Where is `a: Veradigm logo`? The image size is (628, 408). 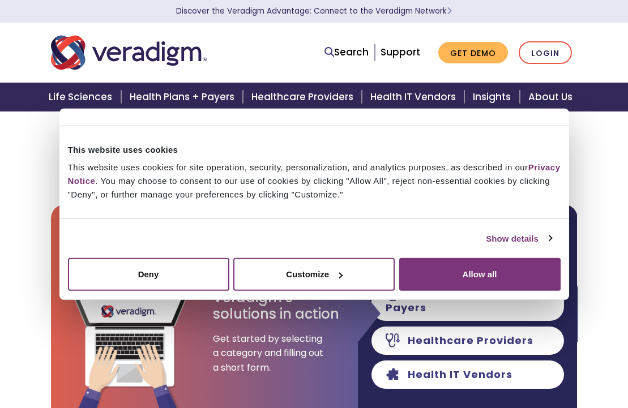
a: Veradigm logo is located at coordinates (129, 53).